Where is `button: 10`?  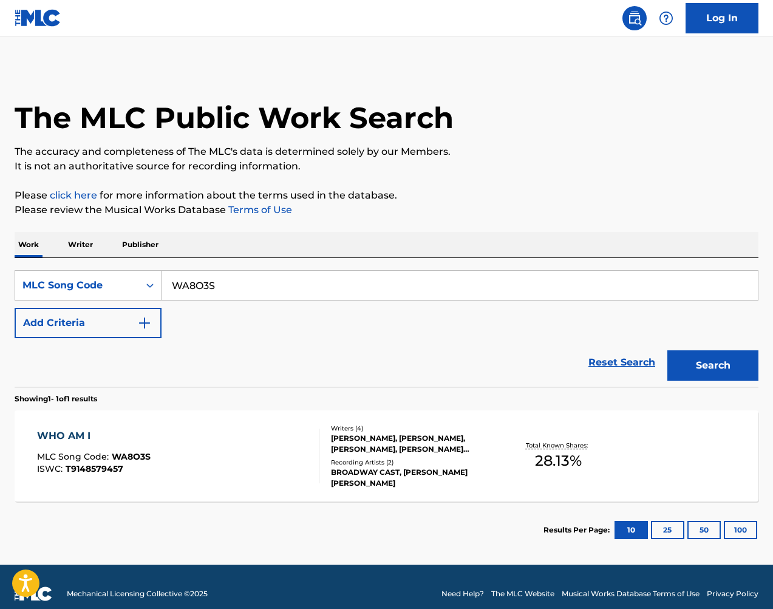 button: 10 is located at coordinates (631, 530).